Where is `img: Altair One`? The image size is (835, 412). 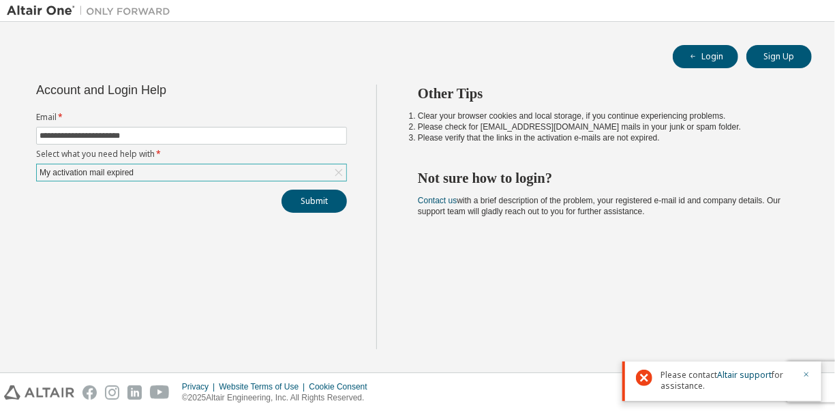
img: Altair One is located at coordinates (92, 11).